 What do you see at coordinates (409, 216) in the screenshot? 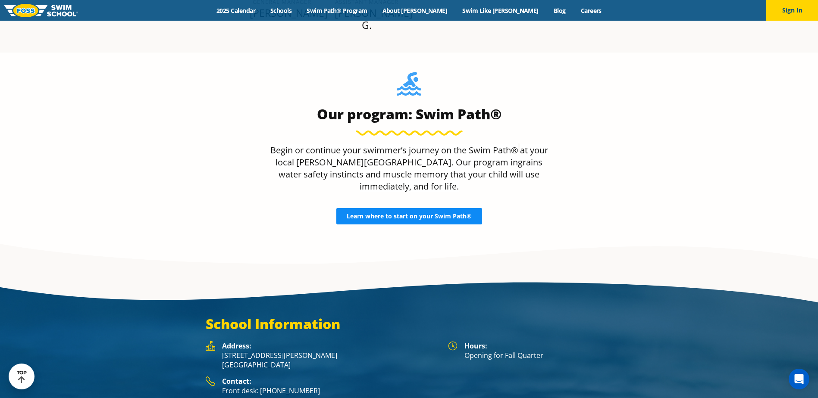
I see `span: Learn where to start on your Swim Path®` at bounding box center [409, 216].